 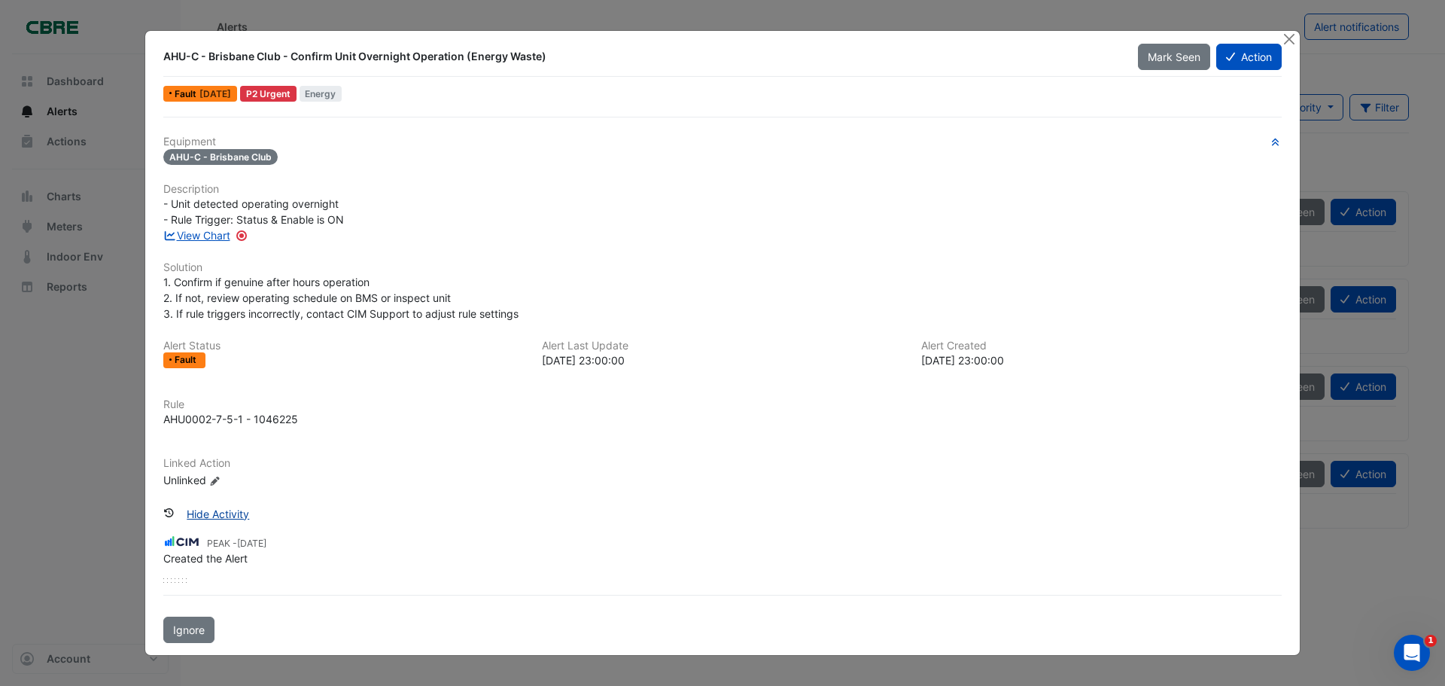 I want to click on h6: Description, so click(x=723, y=189).